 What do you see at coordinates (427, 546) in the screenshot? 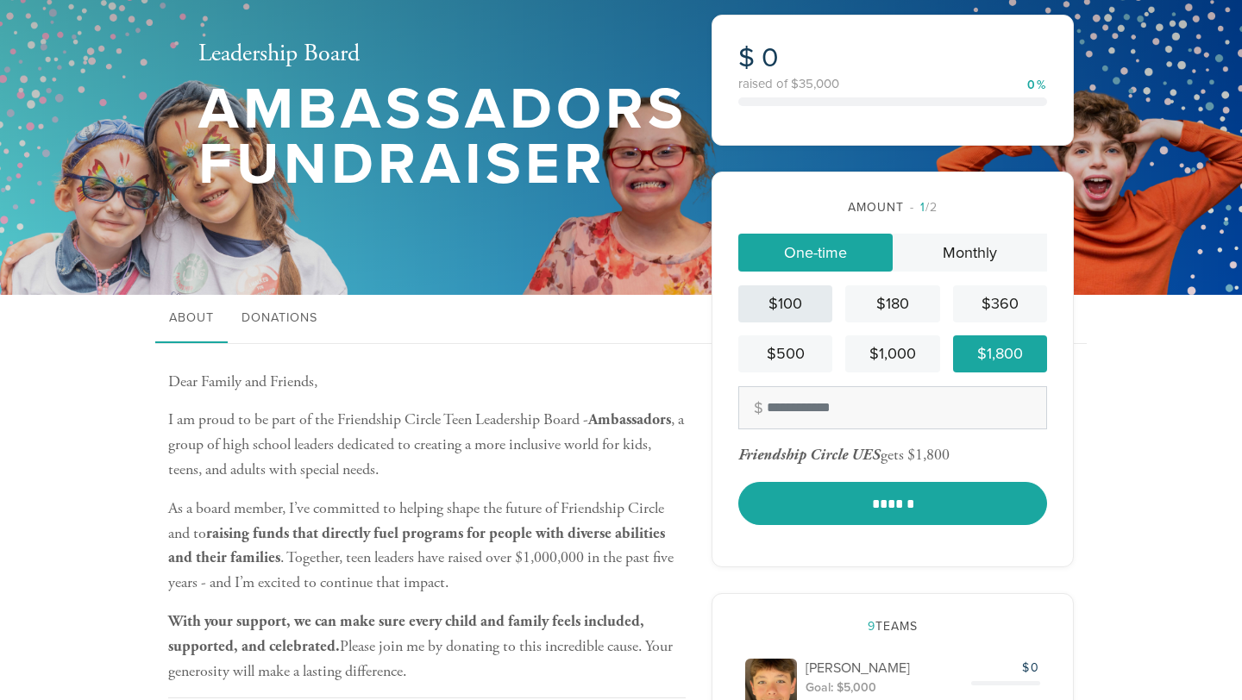
I see `p: As a board member, I’ve committed to helping shape the future of Friendship Circle and to . Toget...` at bounding box center [427, 546].